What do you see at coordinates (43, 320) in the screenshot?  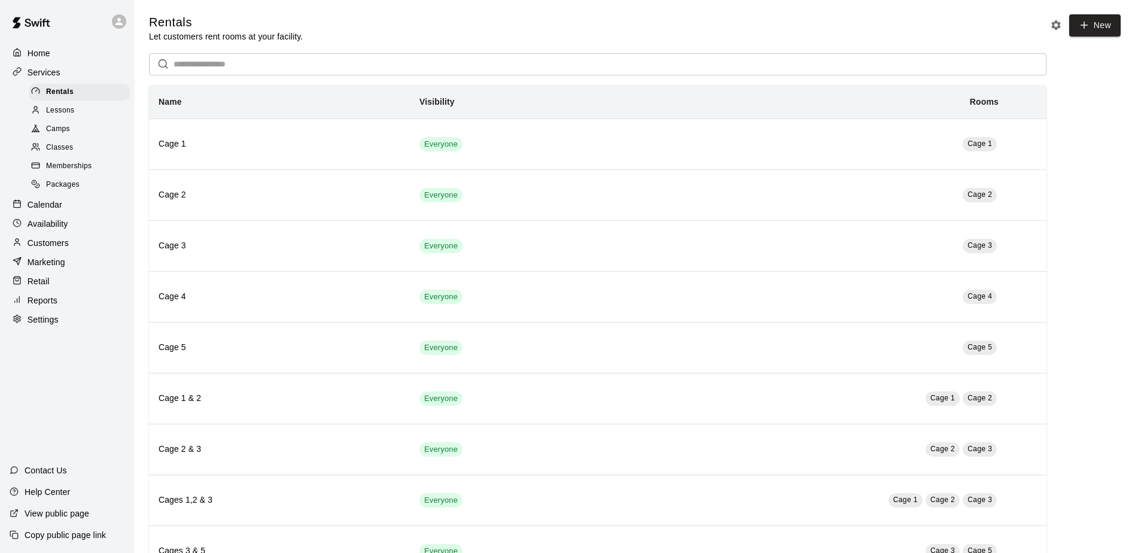 I see `p: Settings` at bounding box center [43, 320].